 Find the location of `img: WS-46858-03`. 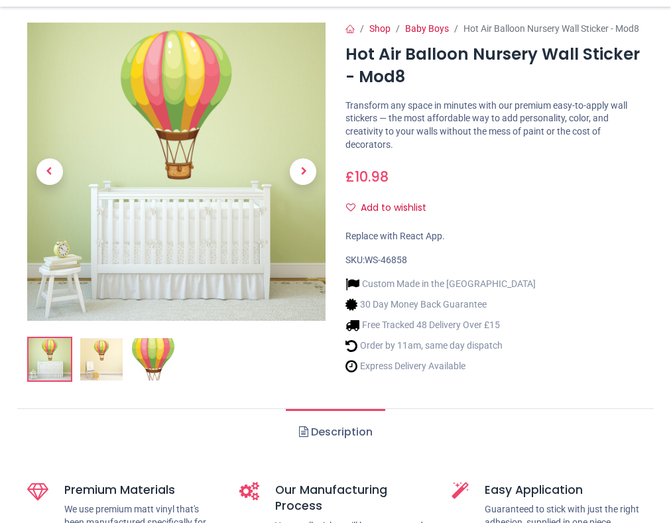

img: WS-46858-03 is located at coordinates (153, 359).